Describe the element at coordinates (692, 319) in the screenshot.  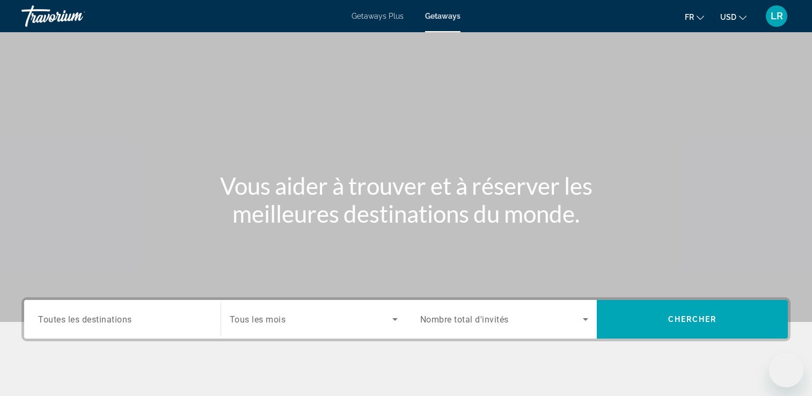
I see `span: Chercher` at that location.